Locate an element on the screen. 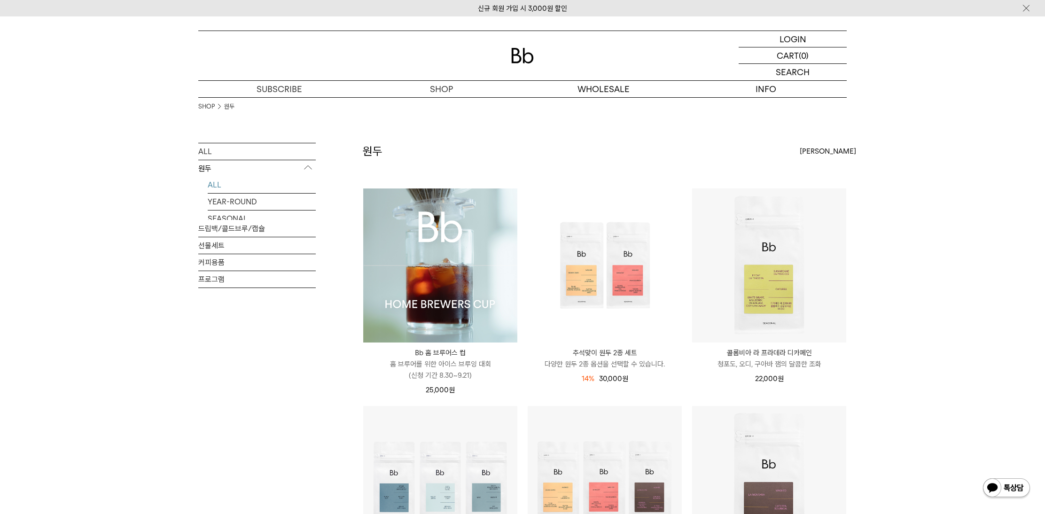  p: SUBSCRIBE is located at coordinates (279, 89).